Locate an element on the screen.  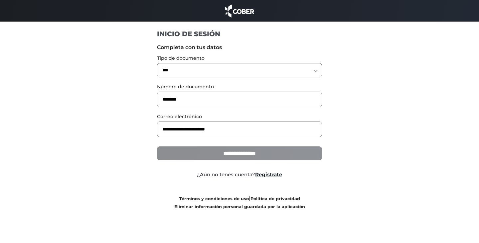
label: Correo electrónico is located at coordinates (239, 117).